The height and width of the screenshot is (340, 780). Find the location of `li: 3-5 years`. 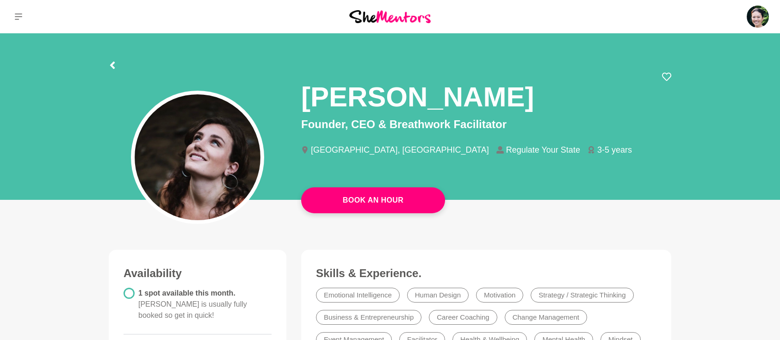

li: 3-5 years is located at coordinates (613, 150).